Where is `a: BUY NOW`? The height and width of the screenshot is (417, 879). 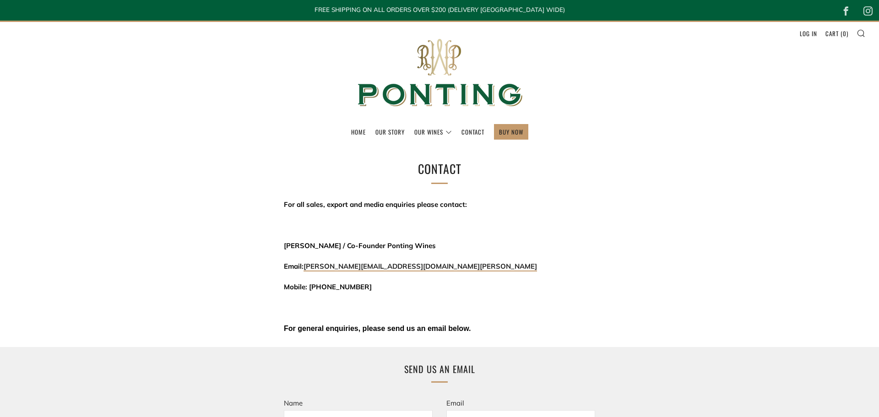
a: BUY NOW is located at coordinates (511, 132).